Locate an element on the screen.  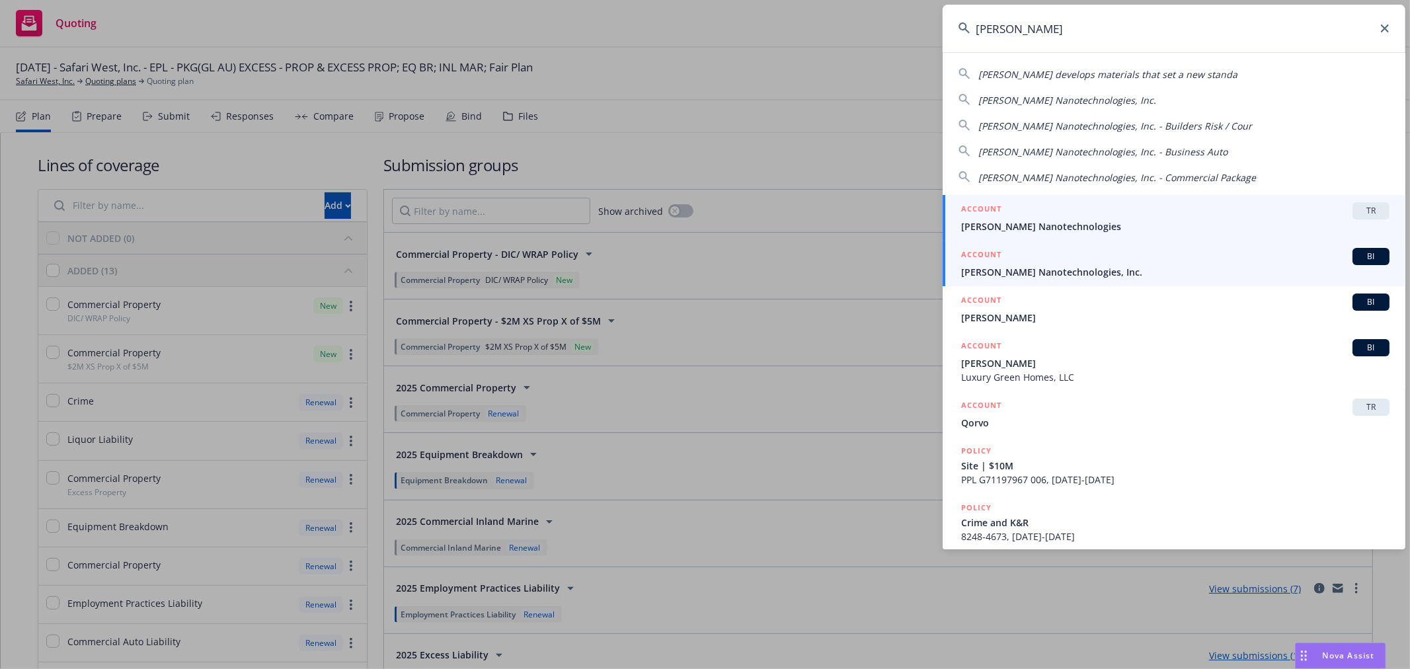
span: Crime and K&R is located at coordinates (1175, 522).